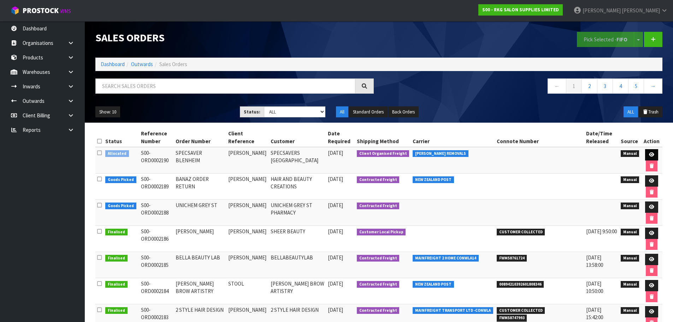 This screenshot has height=322, width=673. What do you see at coordinates (652, 137) in the screenshot?
I see `th: Action` at bounding box center [652, 137].